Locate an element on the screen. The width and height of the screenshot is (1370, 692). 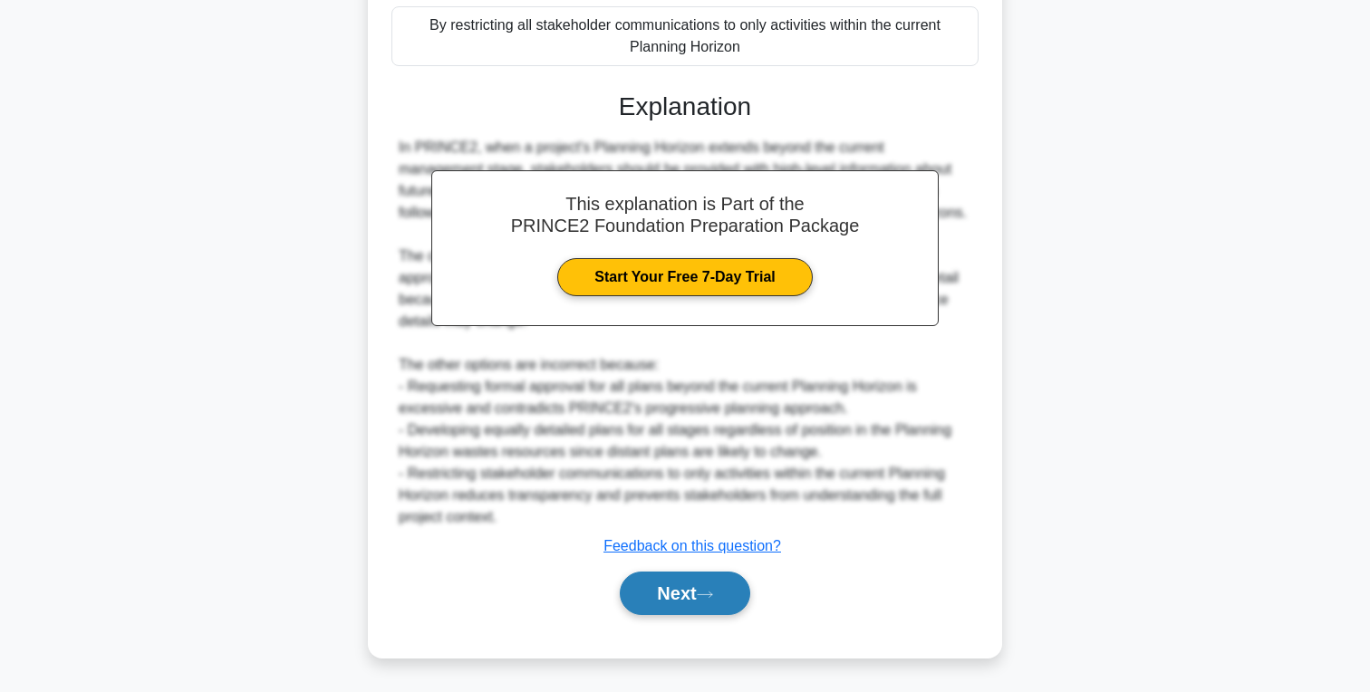
button: Next is located at coordinates (684, 594).